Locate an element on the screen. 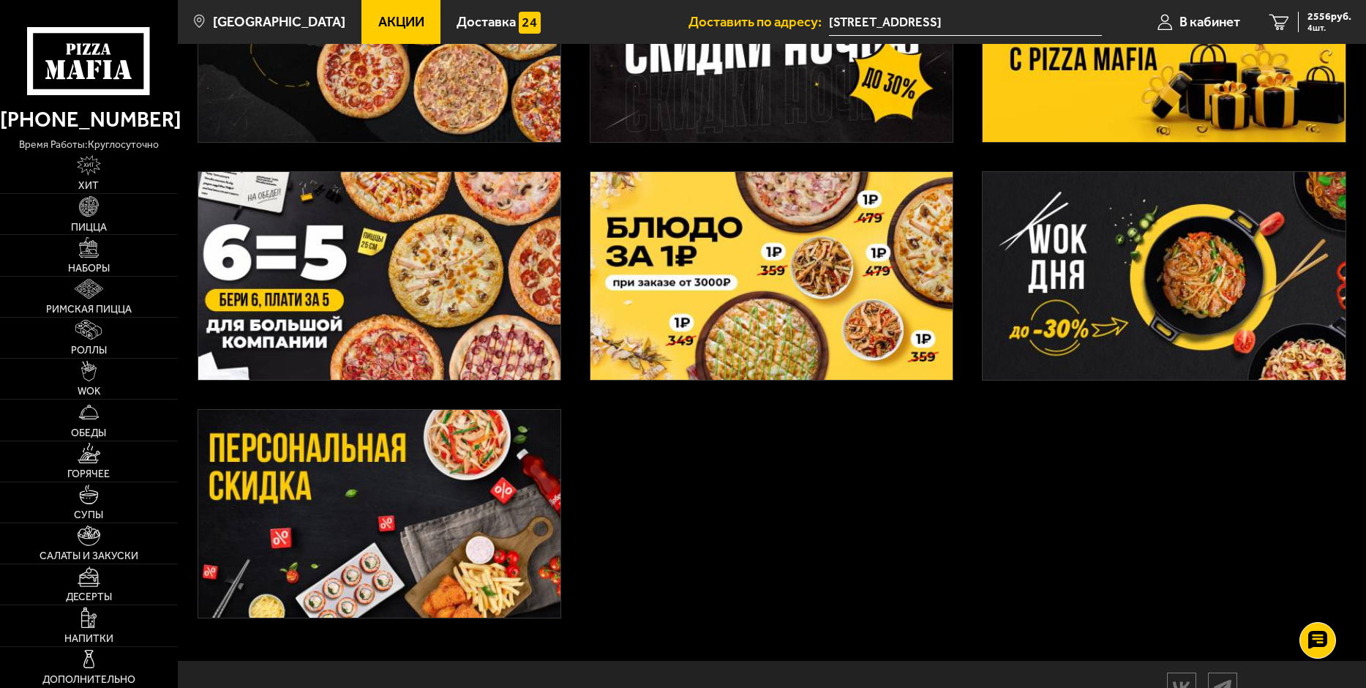 This screenshot has width=1366, height=688. span: Акции is located at coordinates (401, 22).